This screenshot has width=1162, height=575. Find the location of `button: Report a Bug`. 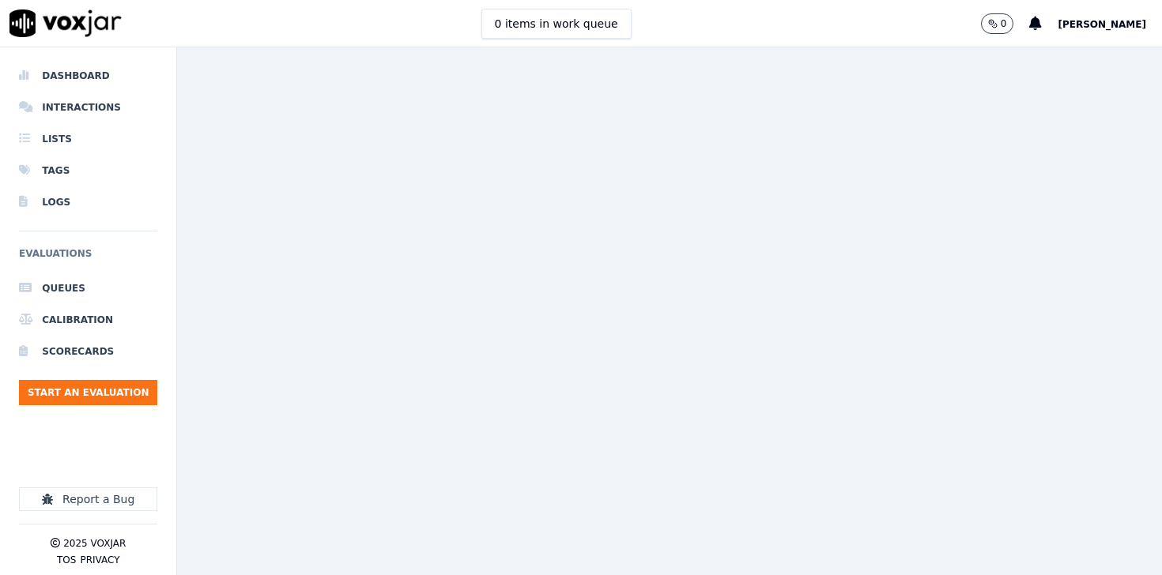

button: Report a Bug is located at coordinates (88, 500).